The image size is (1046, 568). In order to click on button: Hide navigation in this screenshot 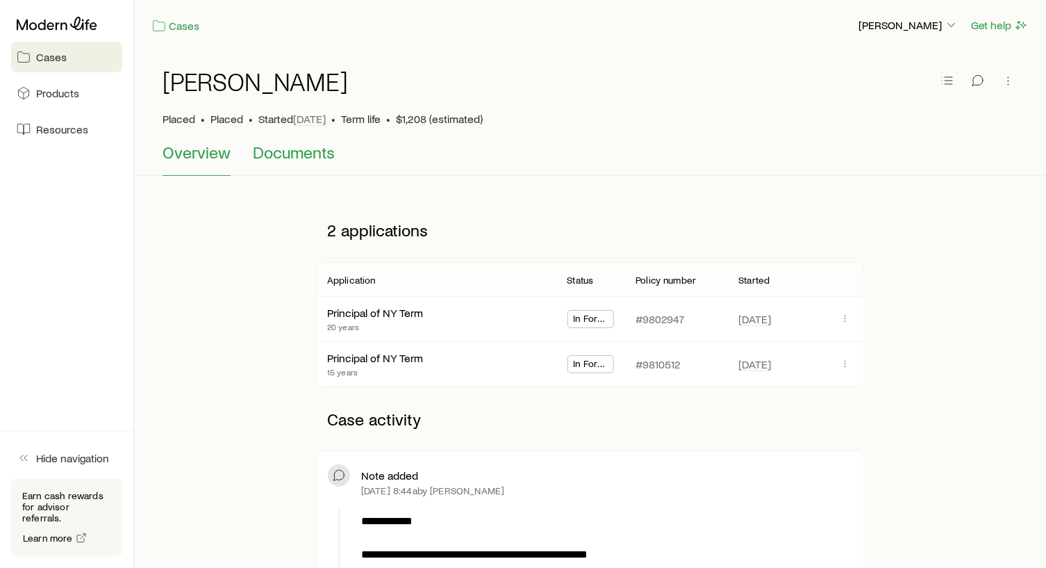, I will do `click(67, 458)`.